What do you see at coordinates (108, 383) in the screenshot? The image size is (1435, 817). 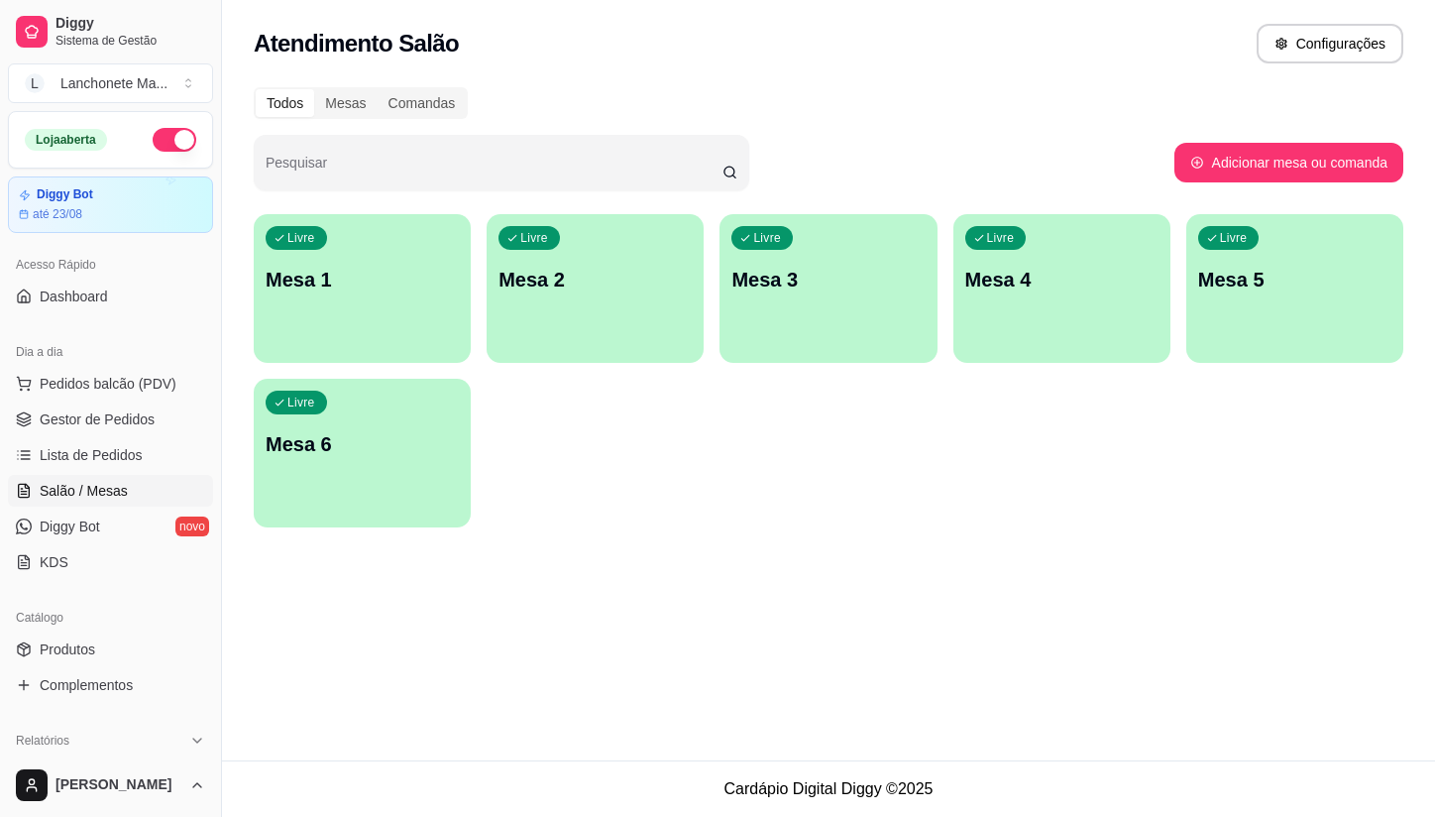 I see `span: Pedidos balcão (PDV)` at bounding box center [108, 383].